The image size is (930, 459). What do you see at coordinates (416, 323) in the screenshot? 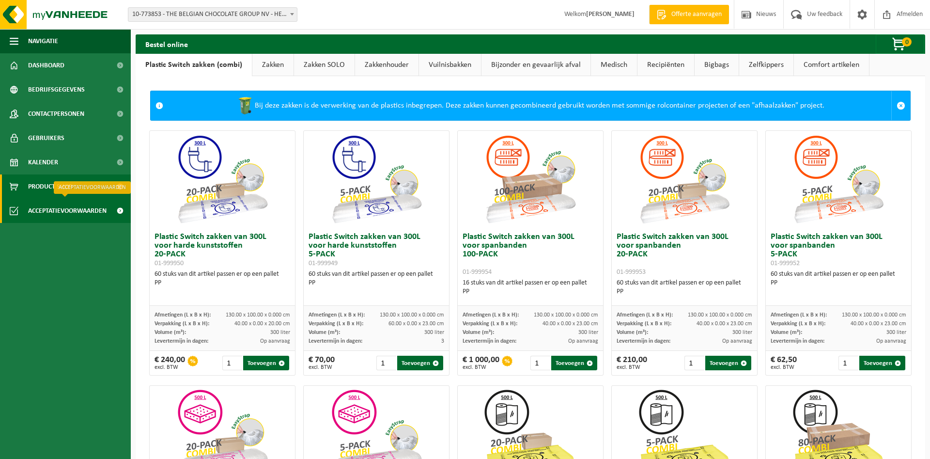
I see `span: 60.00 x 0.00 x 23.00 cm` at bounding box center [416, 323].